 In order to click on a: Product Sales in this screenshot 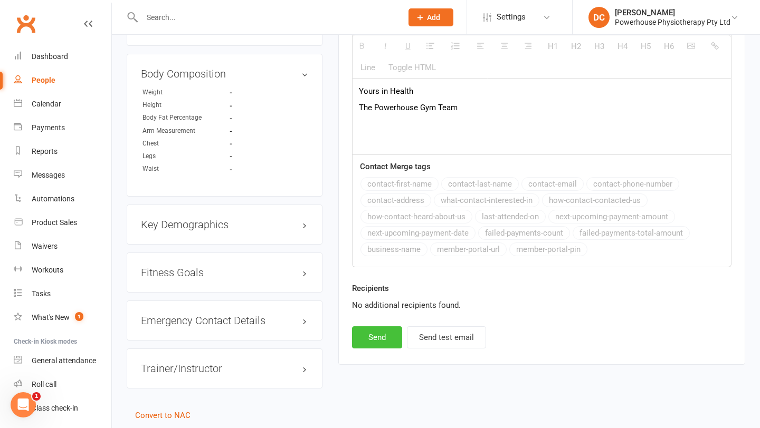, I will do `click(62, 223)`.